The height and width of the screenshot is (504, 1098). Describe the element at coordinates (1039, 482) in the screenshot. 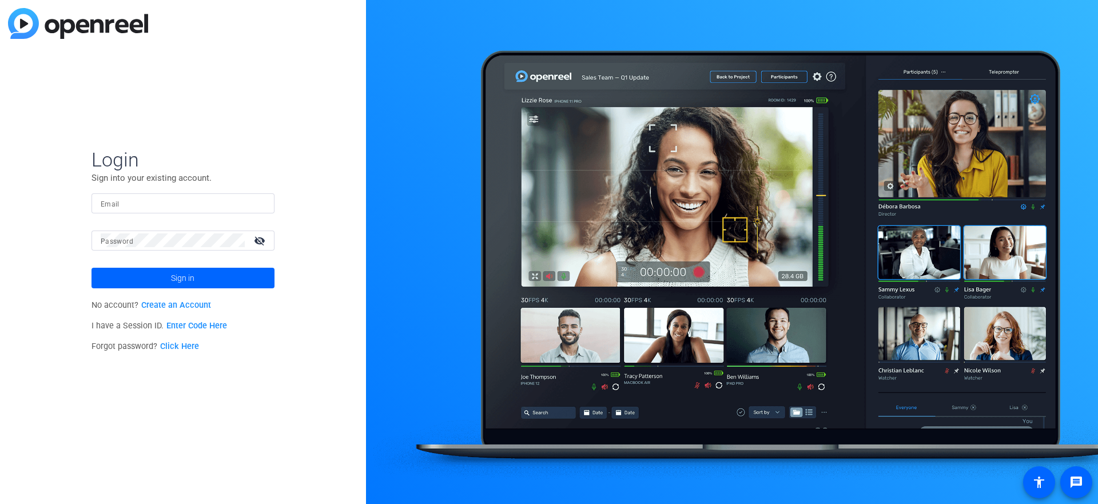

I see `mat-icon: accessibility` at that location.